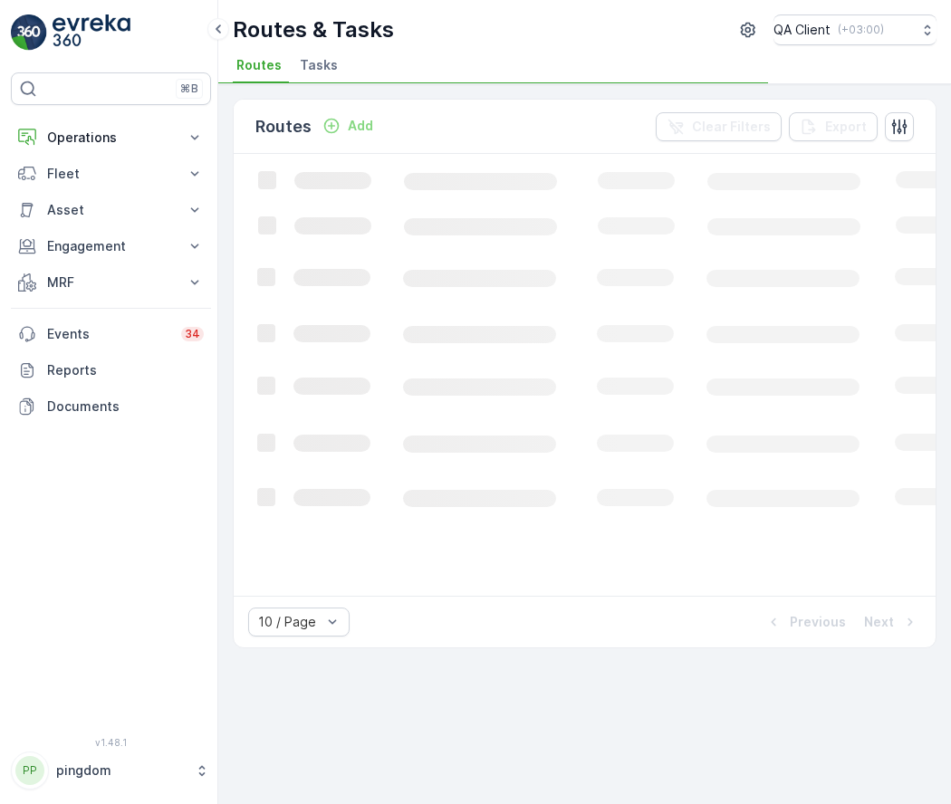  What do you see at coordinates (111, 370) in the screenshot?
I see `a: Reports` at bounding box center [111, 370].